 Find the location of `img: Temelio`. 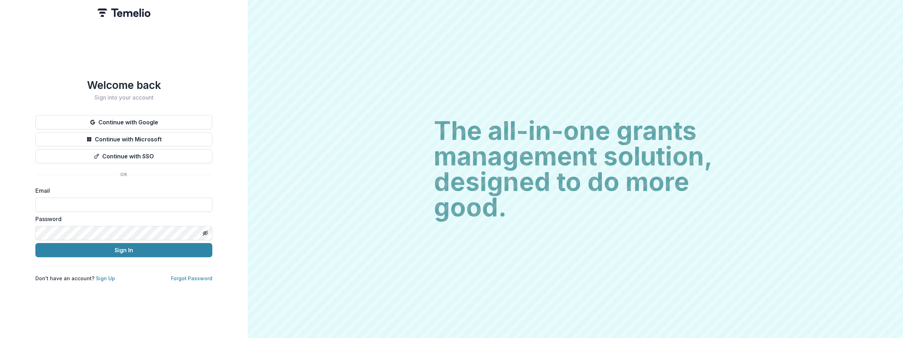

img: Temelio is located at coordinates (124, 13).